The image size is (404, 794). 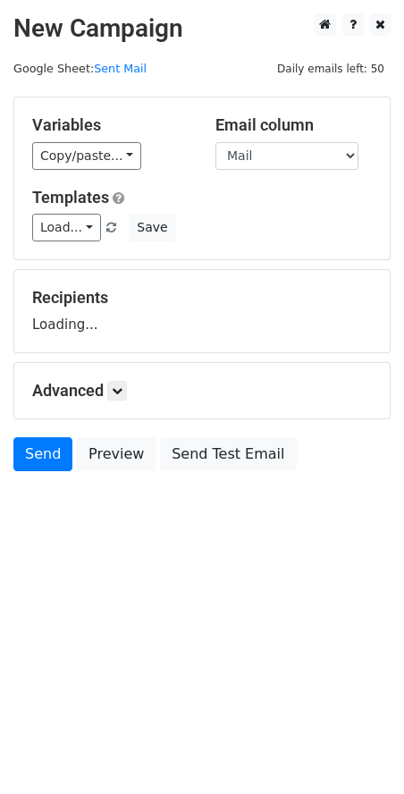 I want to click on h2: New Campaign, so click(x=202, y=29).